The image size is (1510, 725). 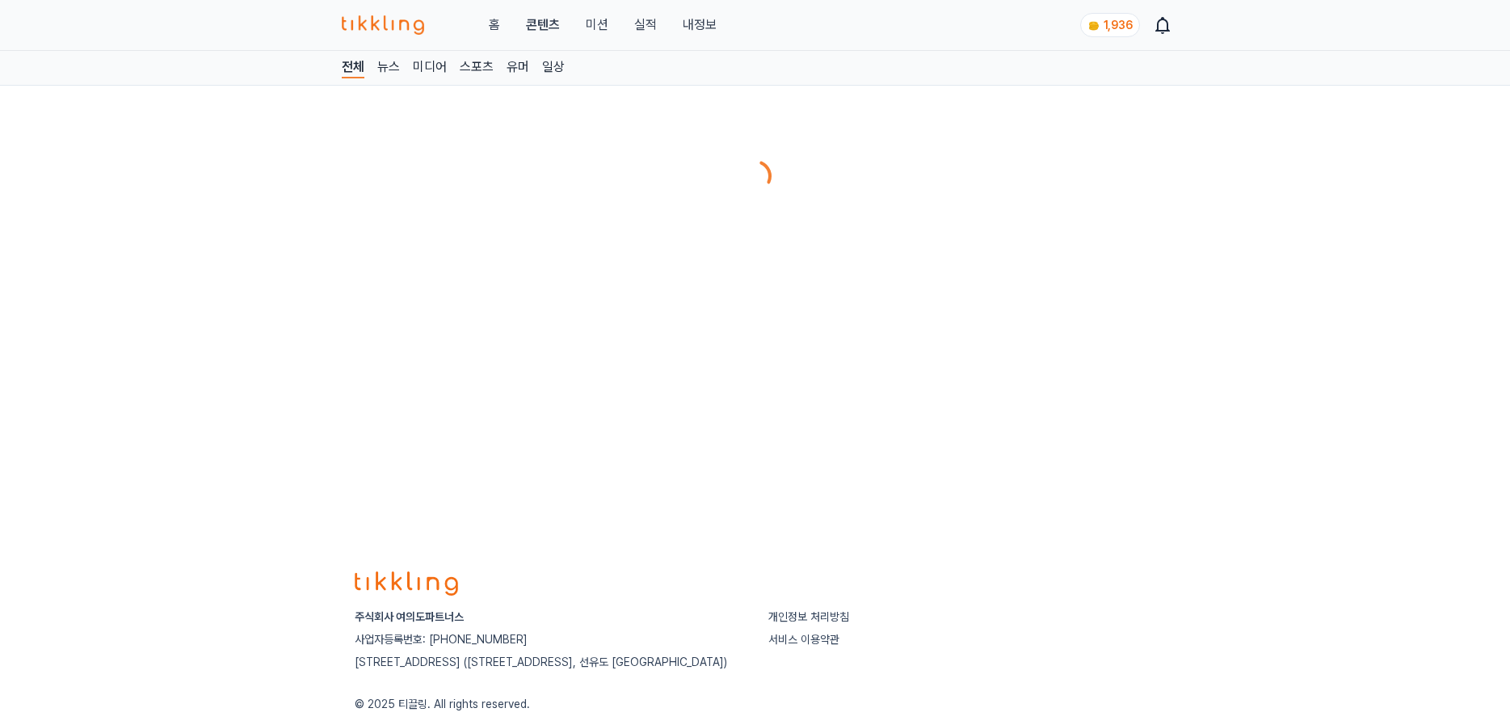 What do you see at coordinates (406, 583) in the screenshot?
I see `img: logo` at bounding box center [406, 583].